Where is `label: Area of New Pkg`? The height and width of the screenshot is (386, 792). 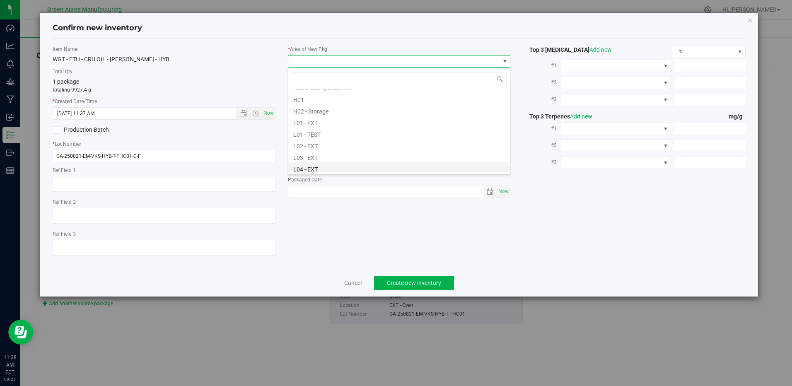
label: Area of New Pkg is located at coordinates (399, 49).